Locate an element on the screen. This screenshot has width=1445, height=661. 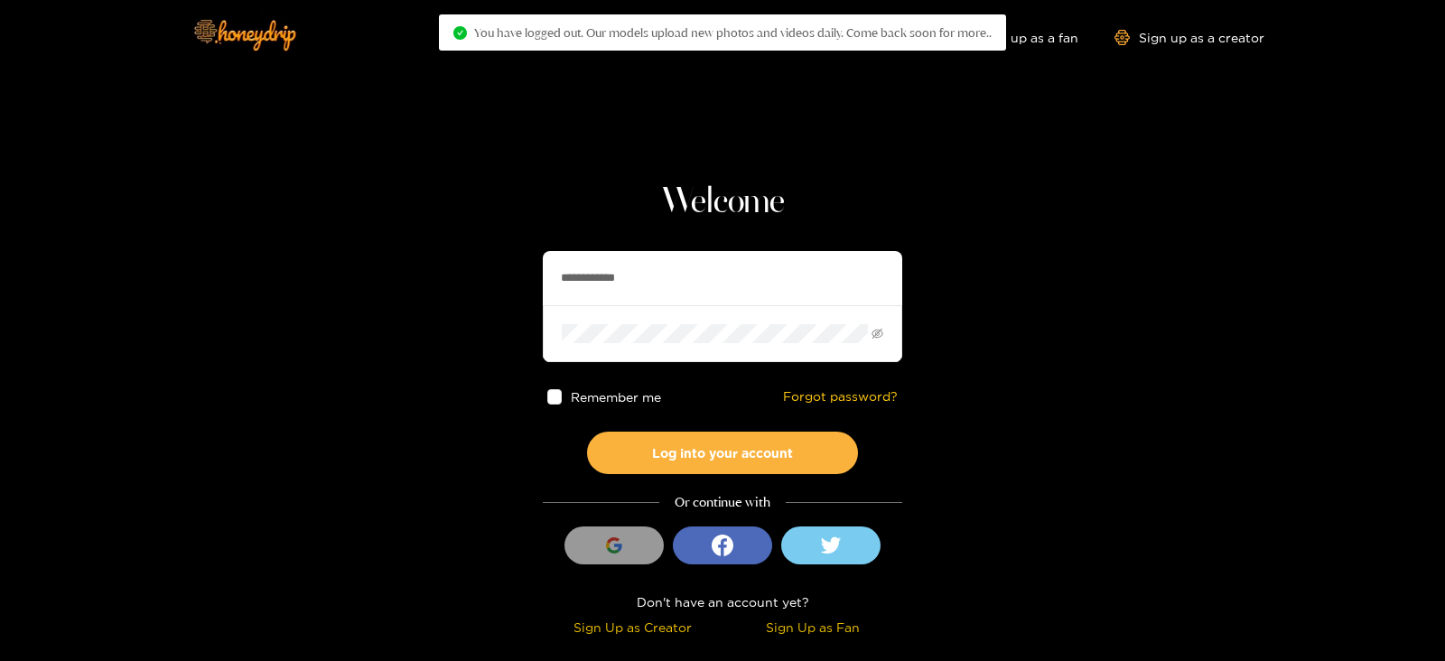
span: check-circle is located at coordinates (460, 33).